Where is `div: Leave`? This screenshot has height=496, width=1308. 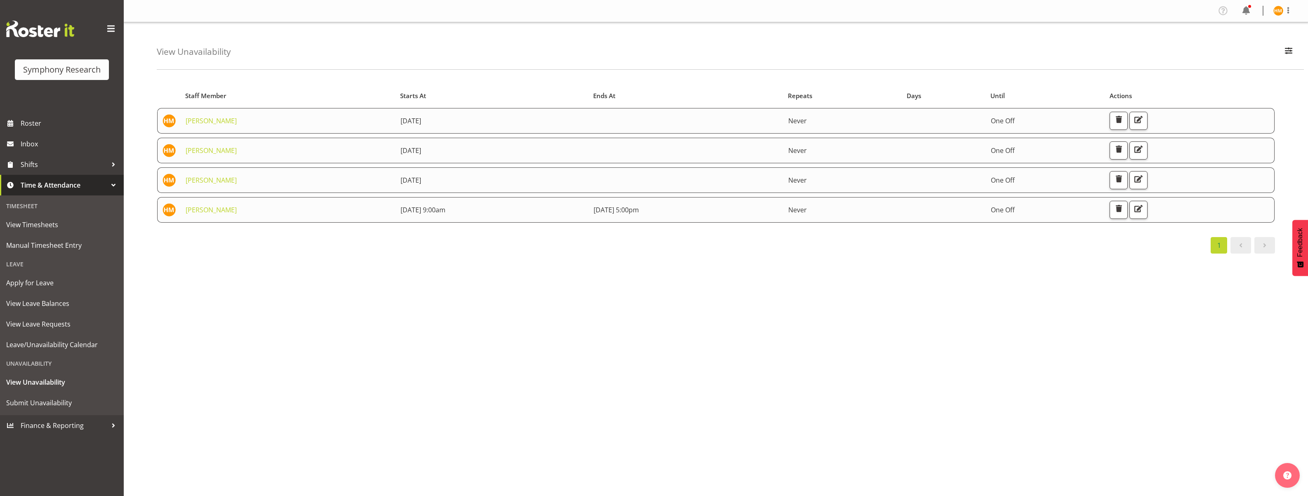
div: Leave is located at coordinates (62, 264).